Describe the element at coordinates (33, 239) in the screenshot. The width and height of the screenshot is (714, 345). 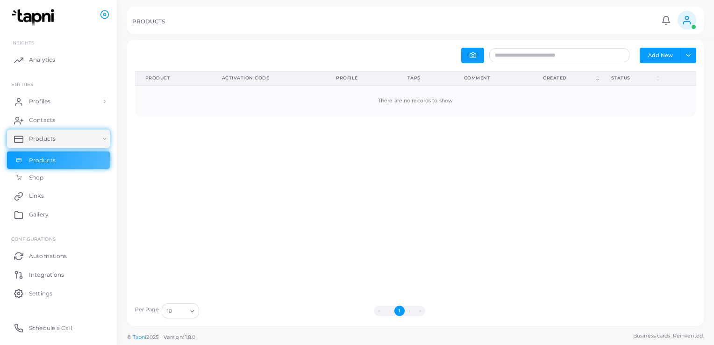
I see `span: Configurations` at that location.